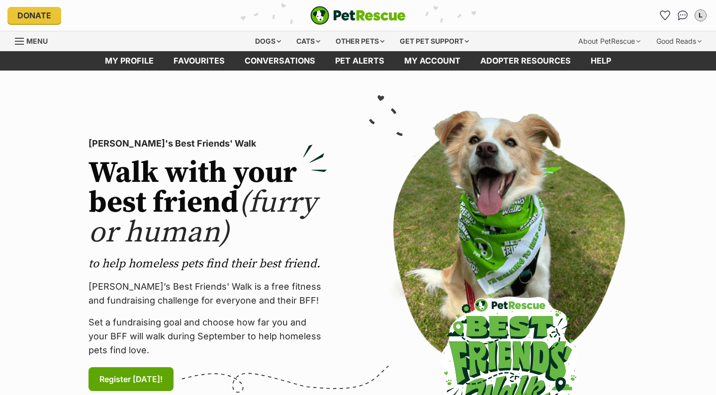 The width and height of the screenshot is (716, 395). What do you see at coordinates (358, 15) in the screenshot?
I see `img: logo-e224e6f780fb5917bec1dbf3a21bbac754714ae5b6737aabdf751b685950b380.svg` at bounding box center [358, 15].